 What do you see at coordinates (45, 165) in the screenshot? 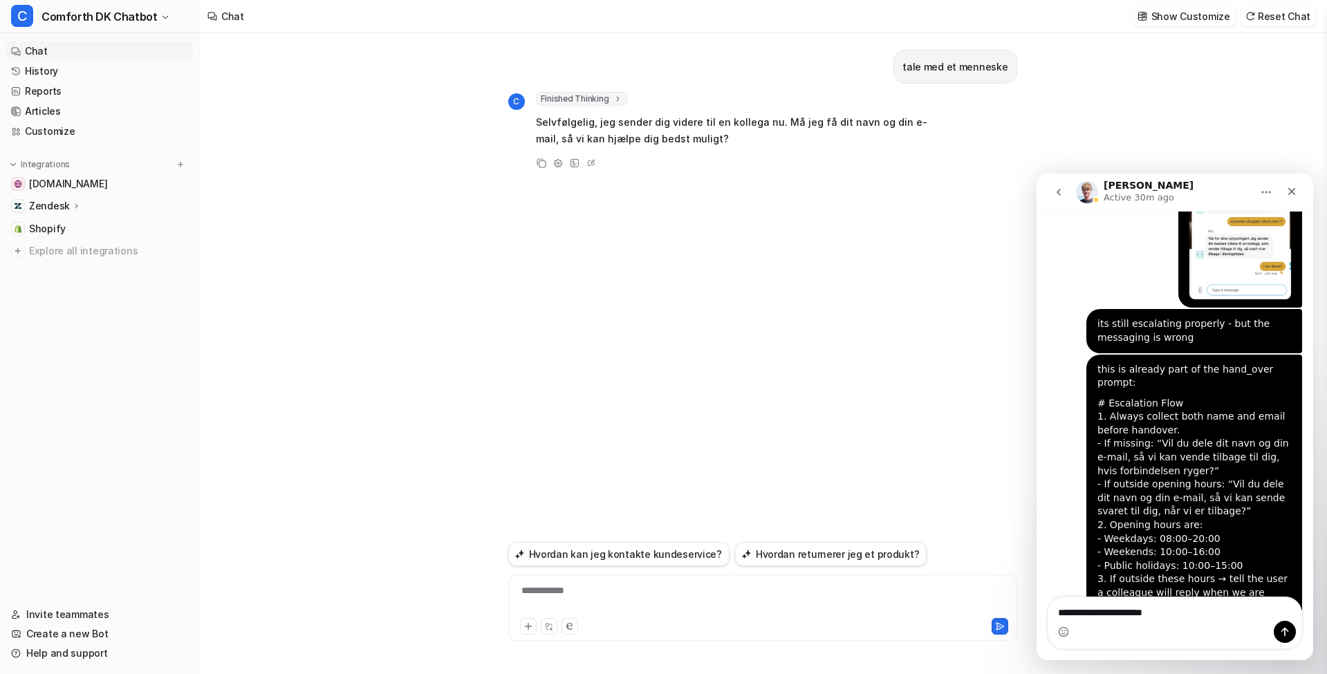
I see `p: Integrations` at bounding box center [45, 165].